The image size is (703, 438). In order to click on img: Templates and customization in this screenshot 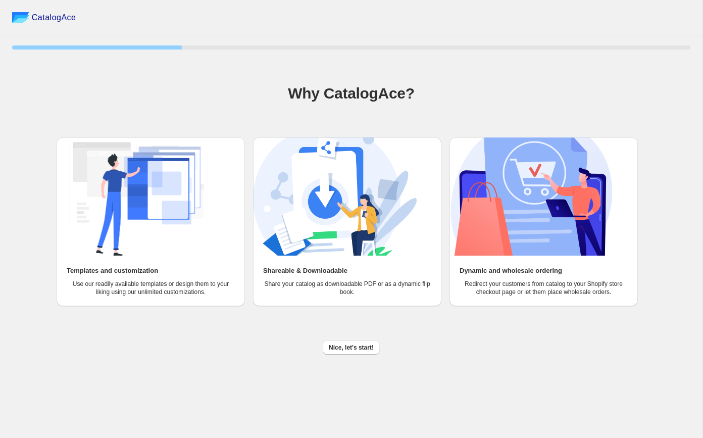, I will do `click(138, 196)`.